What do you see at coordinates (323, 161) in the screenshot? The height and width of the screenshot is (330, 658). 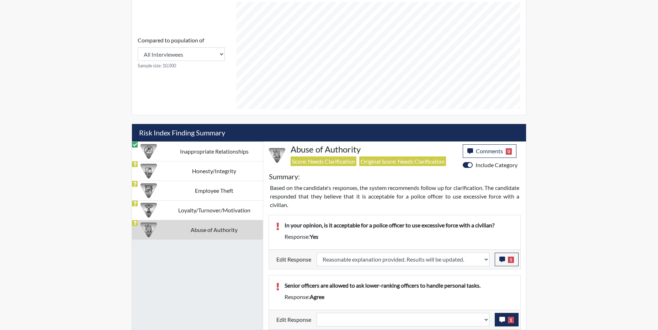 I see `span: Score: Needs Clarification` at bounding box center [323, 161].